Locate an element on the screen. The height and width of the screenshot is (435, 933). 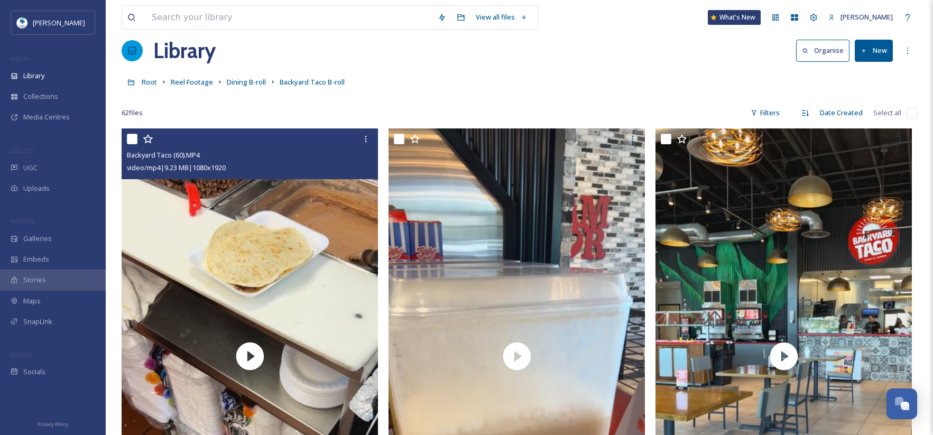
span: Backyard Taco (60).MP4 is located at coordinates (163, 155).